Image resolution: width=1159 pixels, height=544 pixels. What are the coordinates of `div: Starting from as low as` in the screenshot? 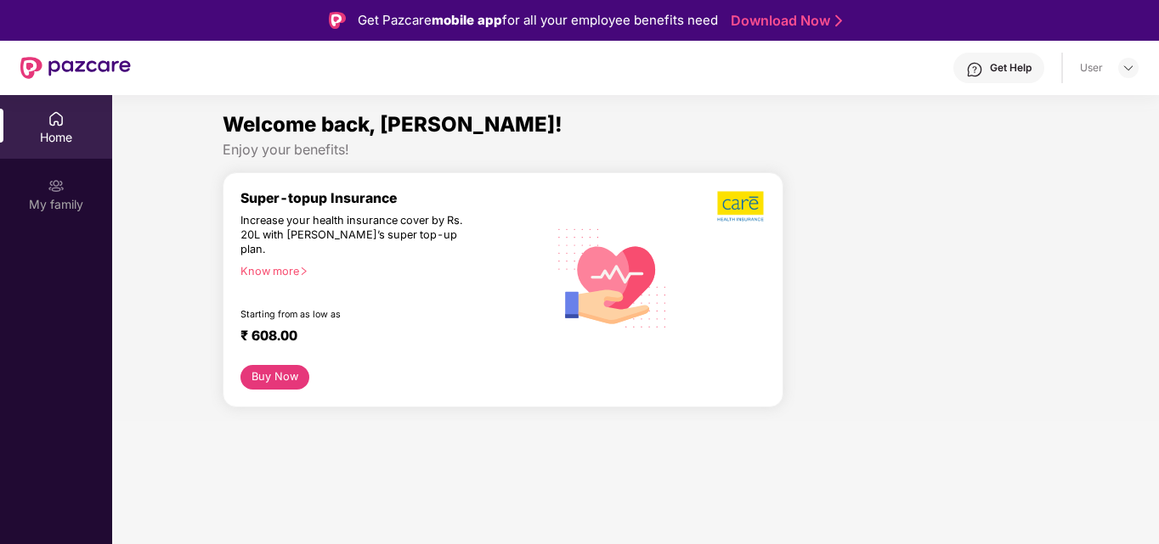 It's located at (358, 315).